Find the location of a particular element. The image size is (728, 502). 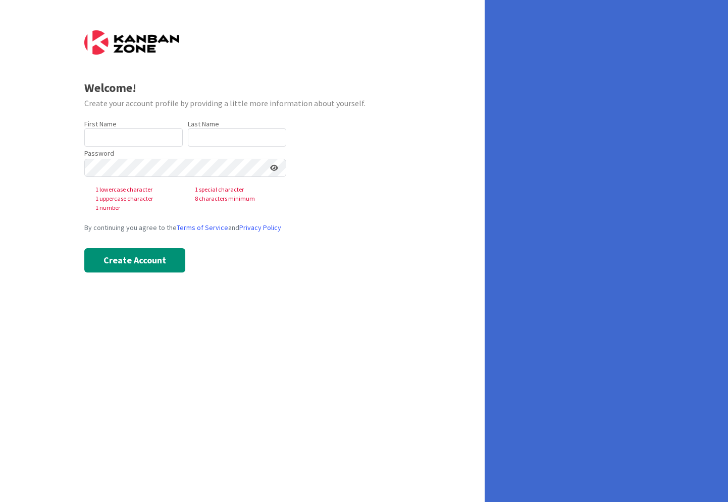

label: Last Name is located at coordinates (204, 124).